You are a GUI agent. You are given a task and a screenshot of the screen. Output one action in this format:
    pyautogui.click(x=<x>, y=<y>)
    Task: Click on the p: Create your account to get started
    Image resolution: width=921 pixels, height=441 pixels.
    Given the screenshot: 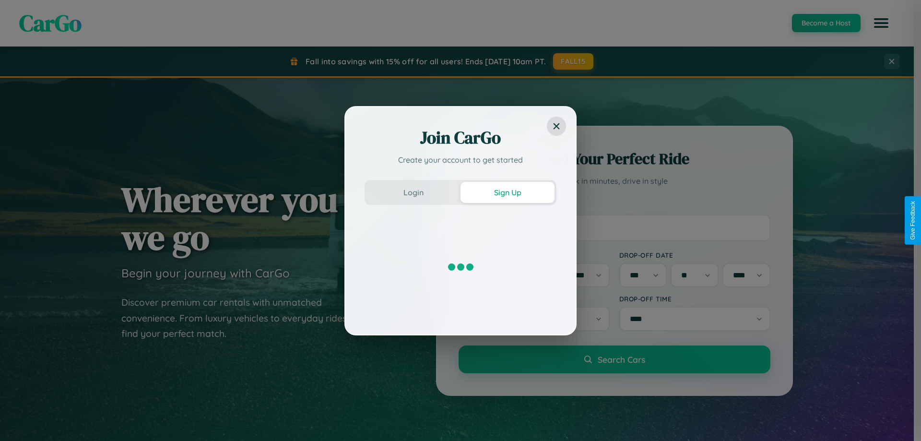 What is the action you would take?
    pyautogui.click(x=460, y=160)
    